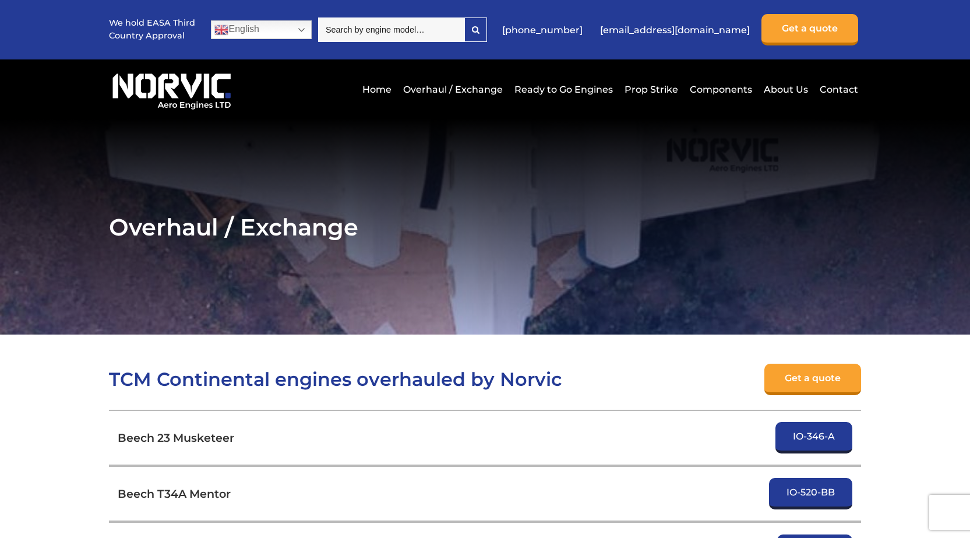 The width and height of the screenshot is (970, 538). What do you see at coordinates (176, 438) in the screenshot?
I see `h3: Beech 23 Musketeer` at bounding box center [176, 438].